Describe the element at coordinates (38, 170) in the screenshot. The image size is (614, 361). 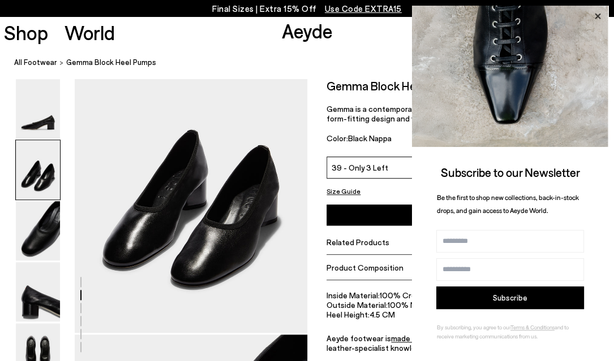
I see `img: Gemma Block Heel Pumps - Image 2` at that location.